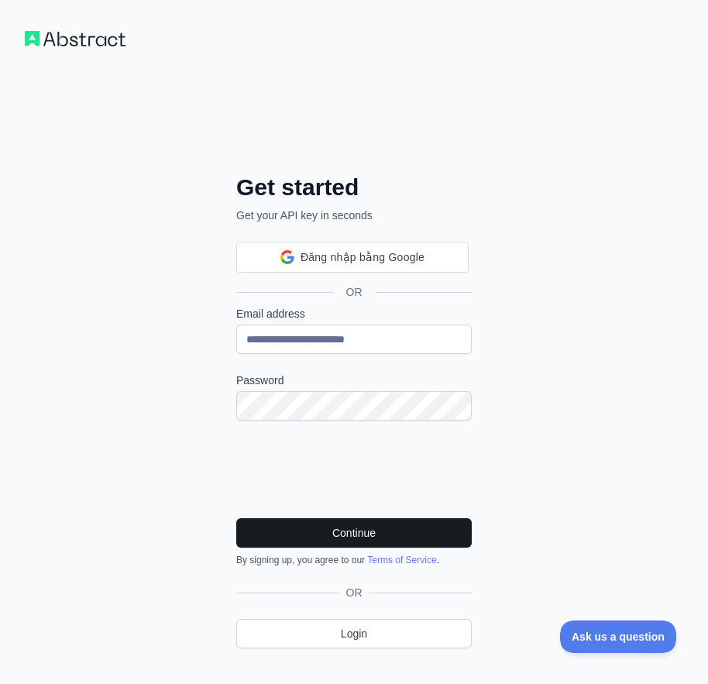  What do you see at coordinates (363, 257) in the screenshot?
I see `span: Đăng nhập bằng Google` at bounding box center [363, 257].